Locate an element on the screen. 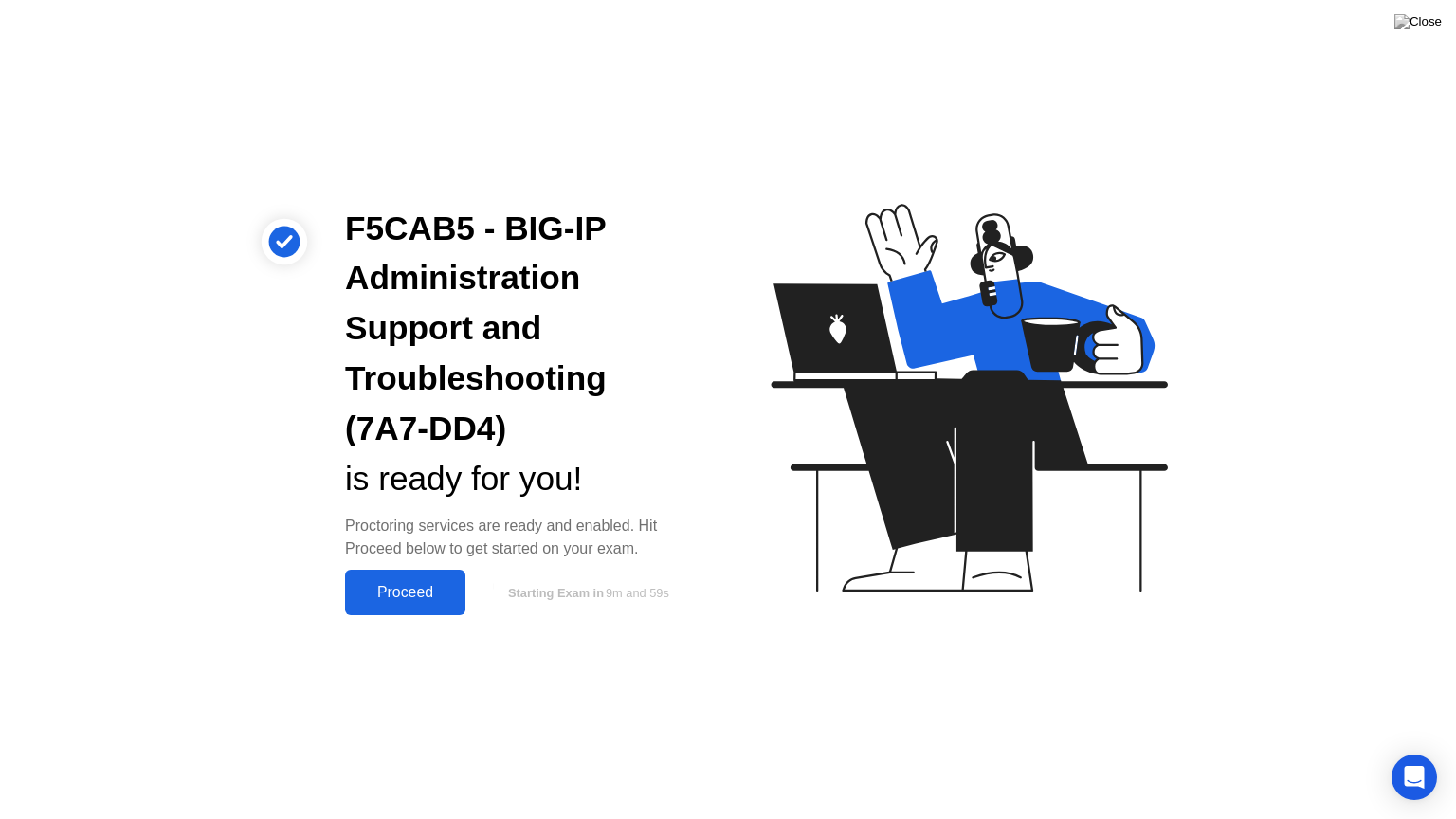  div: Open Intercom Messenger is located at coordinates (1415, 777).